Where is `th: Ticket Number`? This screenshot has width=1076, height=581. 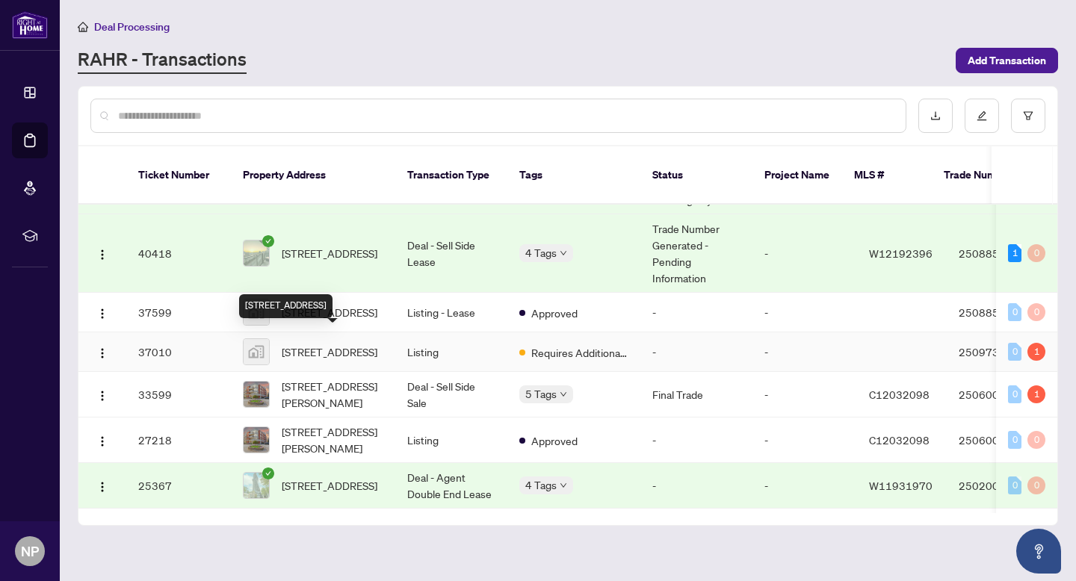 th: Ticket Number is located at coordinates (179, 176).